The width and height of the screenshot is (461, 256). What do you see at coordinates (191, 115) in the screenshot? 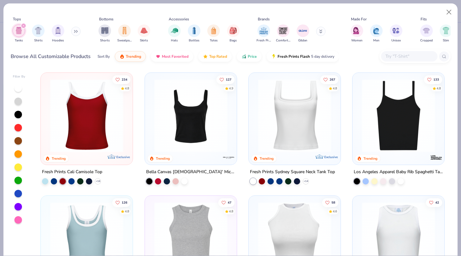
I see `img: 8af284bf-0d00-45ea-9003-ce4b9a3194ad` at bounding box center [191, 115].